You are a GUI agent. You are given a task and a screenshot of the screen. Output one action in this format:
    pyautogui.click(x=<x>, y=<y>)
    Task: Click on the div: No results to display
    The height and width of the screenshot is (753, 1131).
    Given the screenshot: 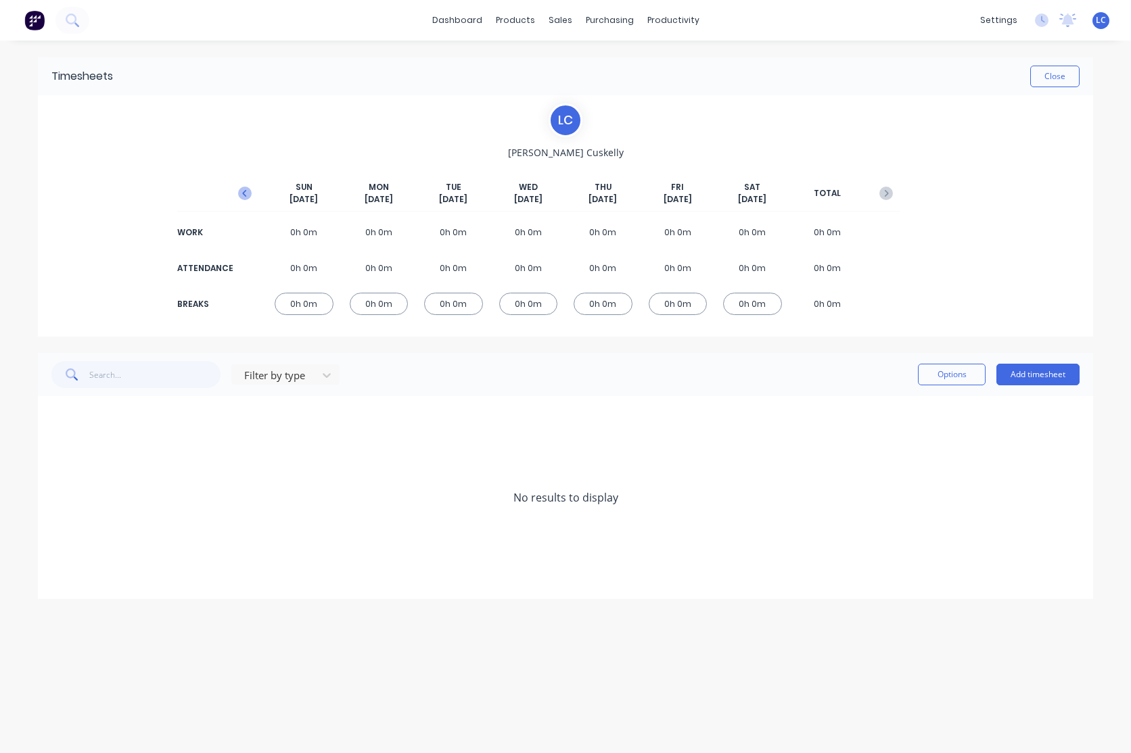 What is the action you would take?
    pyautogui.click(x=565, y=498)
    